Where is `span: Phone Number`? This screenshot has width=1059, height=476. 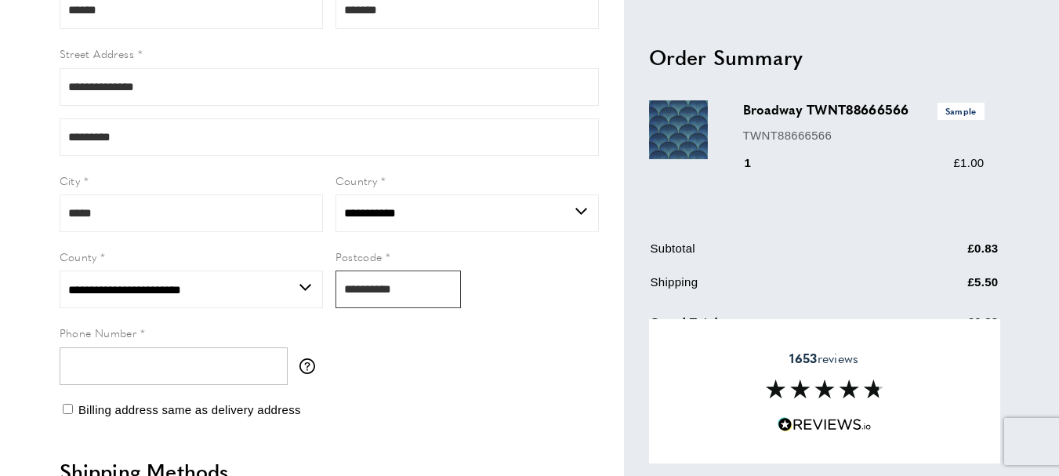
span: Phone Number is located at coordinates (98, 332).